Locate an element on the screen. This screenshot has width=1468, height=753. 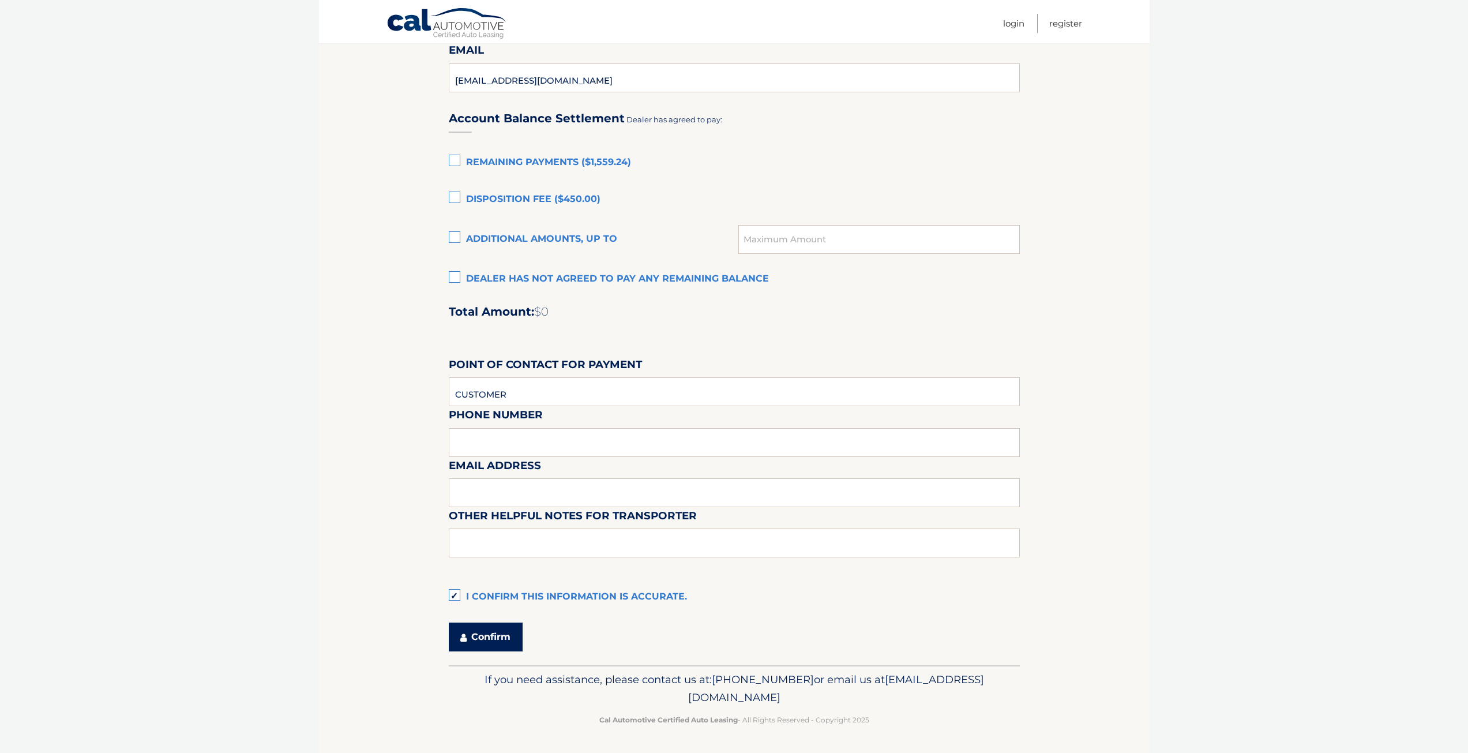
label: Dealer has not agreed to pay any remaining balance is located at coordinates (734, 279).